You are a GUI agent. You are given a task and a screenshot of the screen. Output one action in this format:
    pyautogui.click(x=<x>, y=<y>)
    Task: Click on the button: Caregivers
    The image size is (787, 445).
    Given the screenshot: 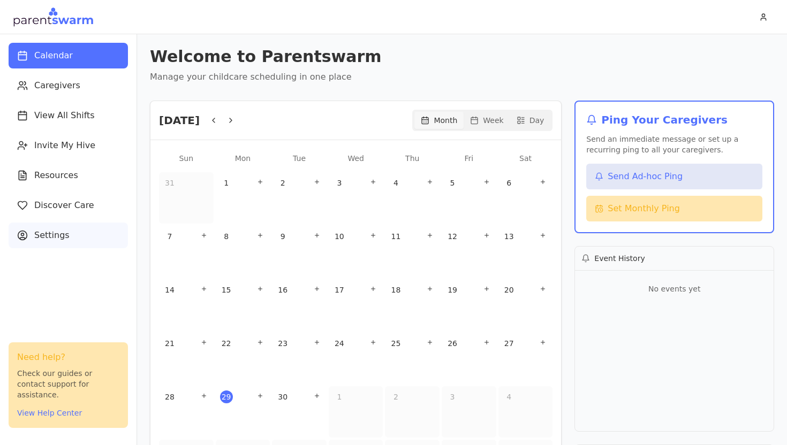 What is the action you would take?
    pyautogui.click(x=68, y=86)
    